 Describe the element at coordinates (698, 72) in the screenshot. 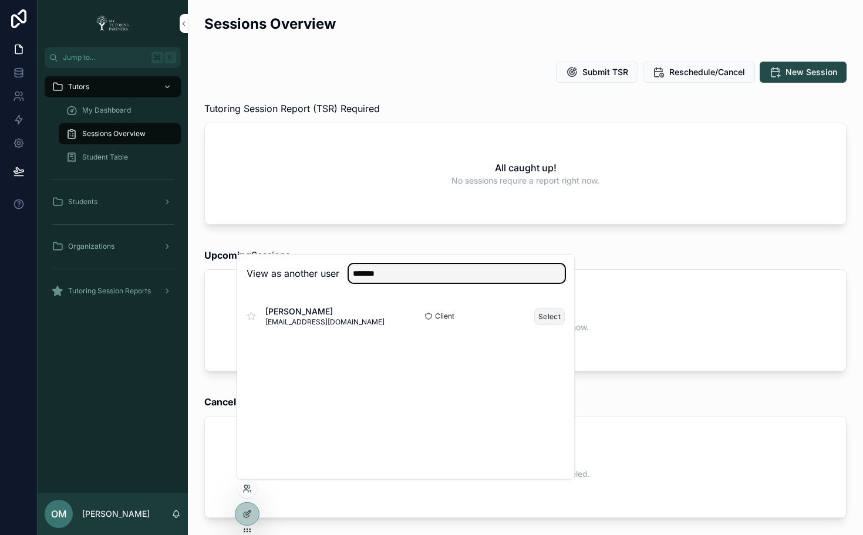

I see `button: Reschedule/Cancel` at that location.